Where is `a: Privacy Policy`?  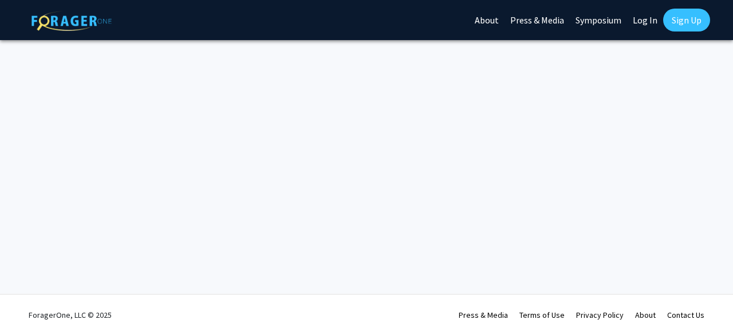 a: Privacy Policy is located at coordinates (600, 315).